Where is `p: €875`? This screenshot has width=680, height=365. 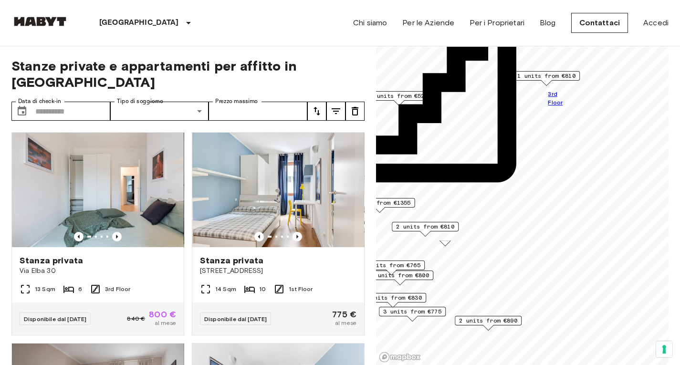 p: €875 is located at coordinates (445, 230).